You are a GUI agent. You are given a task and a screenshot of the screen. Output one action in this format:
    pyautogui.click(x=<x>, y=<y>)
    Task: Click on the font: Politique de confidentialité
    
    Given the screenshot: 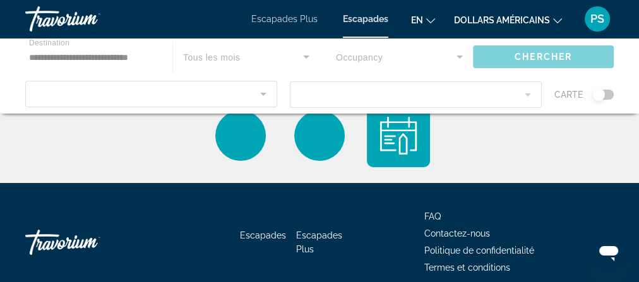 What is the action you would take?
    pyautogui.click(x=479, y=251)
    